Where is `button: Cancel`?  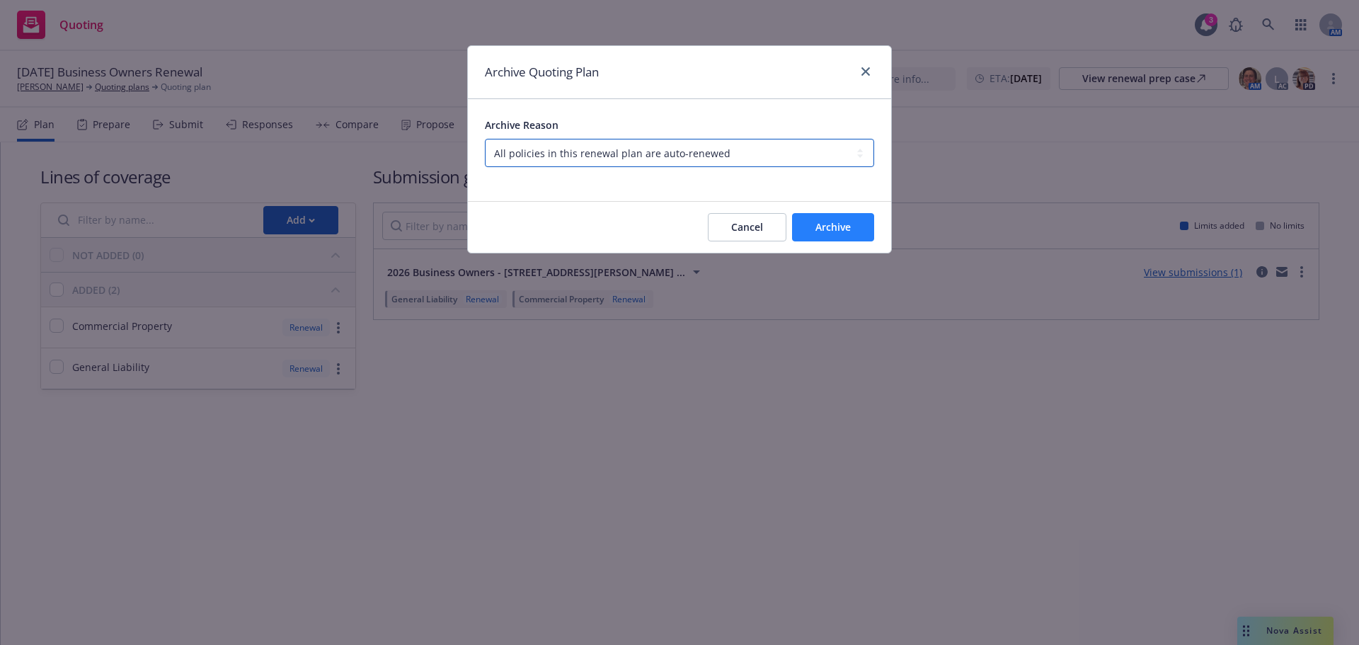 button: Cancel is located at coordinates (747, 227).